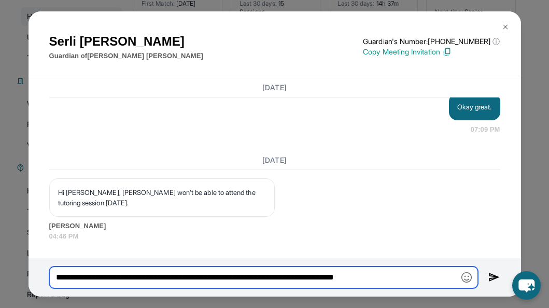 The width and height of the screenshot is (549, 308). I want to click on span: 04:46 PM, so click(275, 237).